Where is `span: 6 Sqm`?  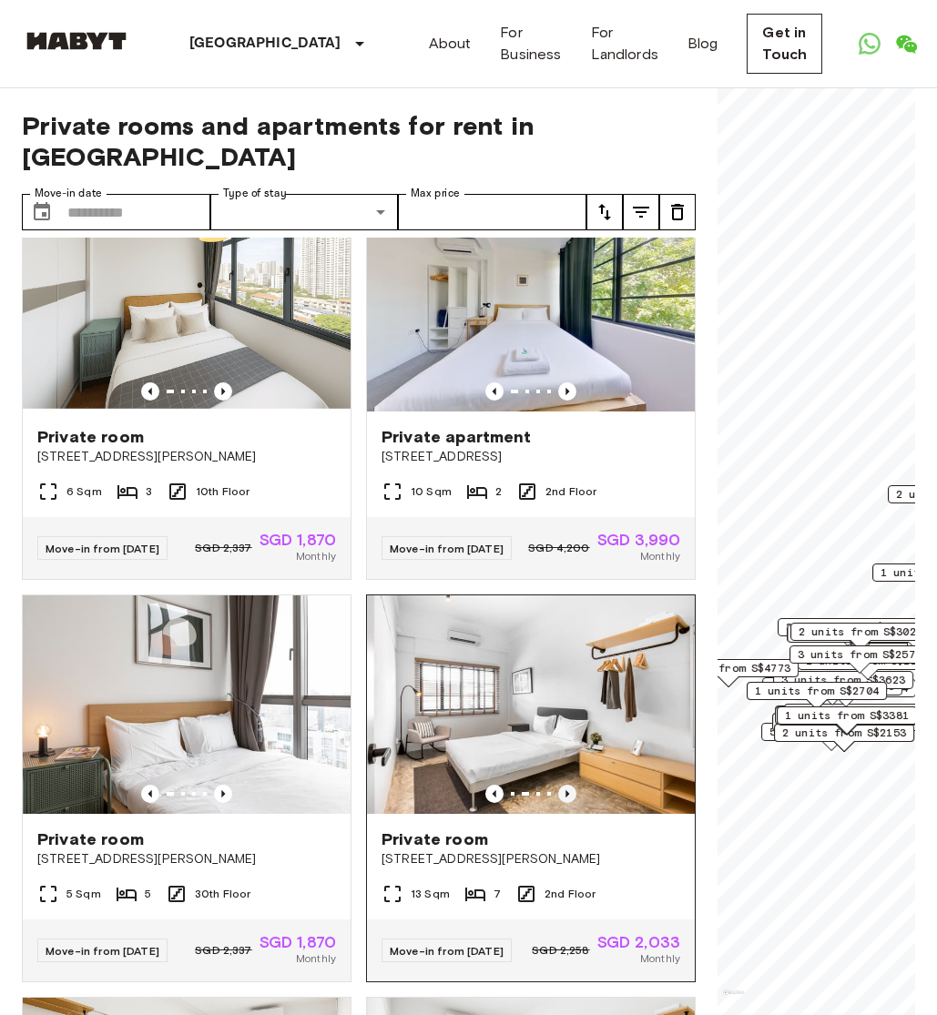
span: 6 Sqm is located at coordinates (84, 492).